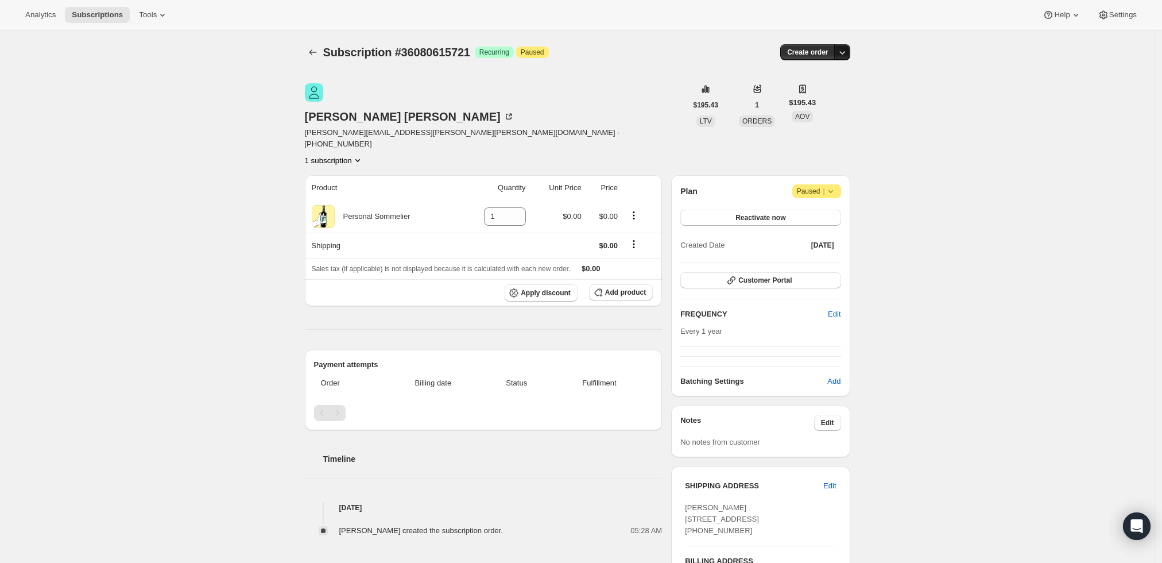  What do you see at coordinates (754, 381) in the screenshot?
I see `h6: Batching Settings` at bounding box center [754, 381].